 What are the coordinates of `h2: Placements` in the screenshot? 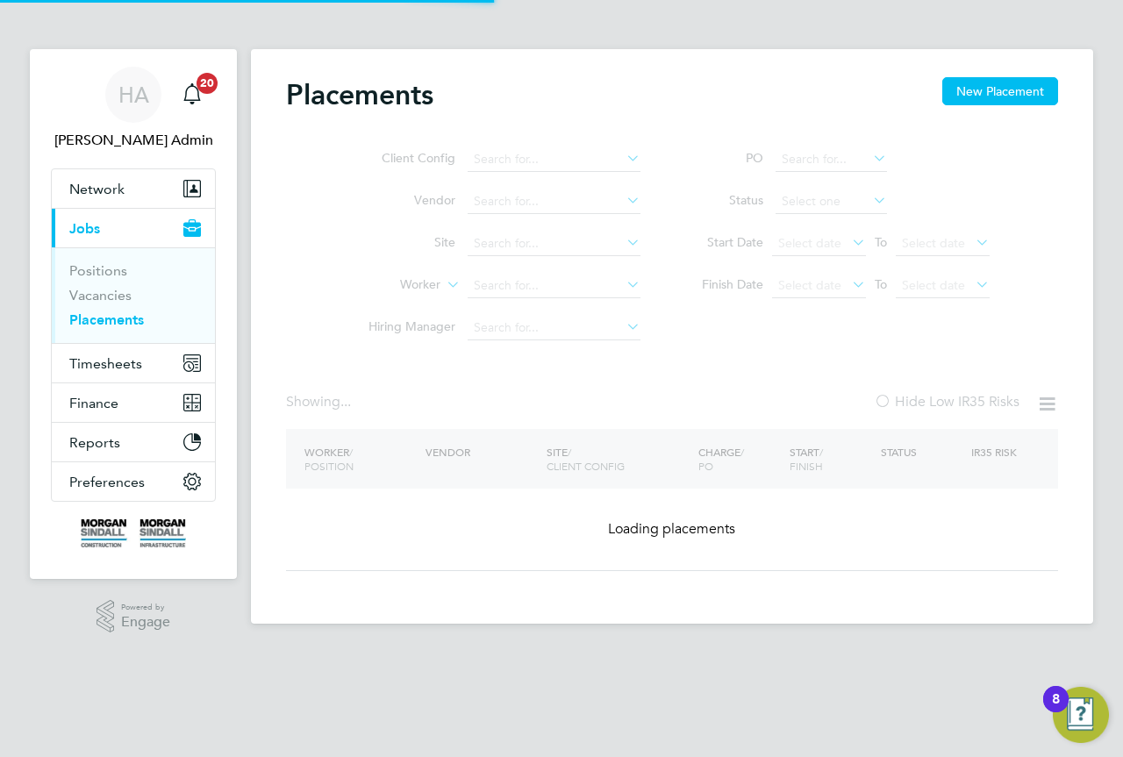 It's located at (360, 95).